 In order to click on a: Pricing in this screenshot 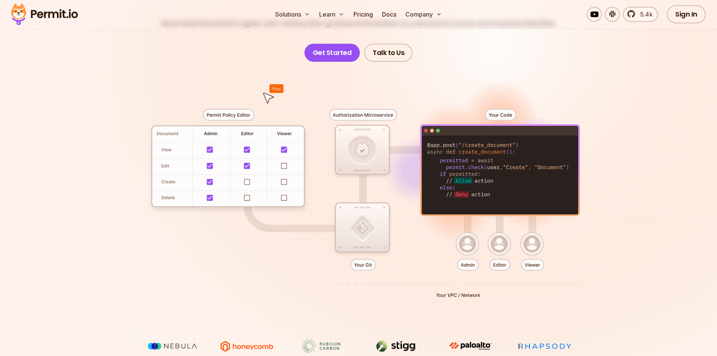, I will do `click(363, 14)`.